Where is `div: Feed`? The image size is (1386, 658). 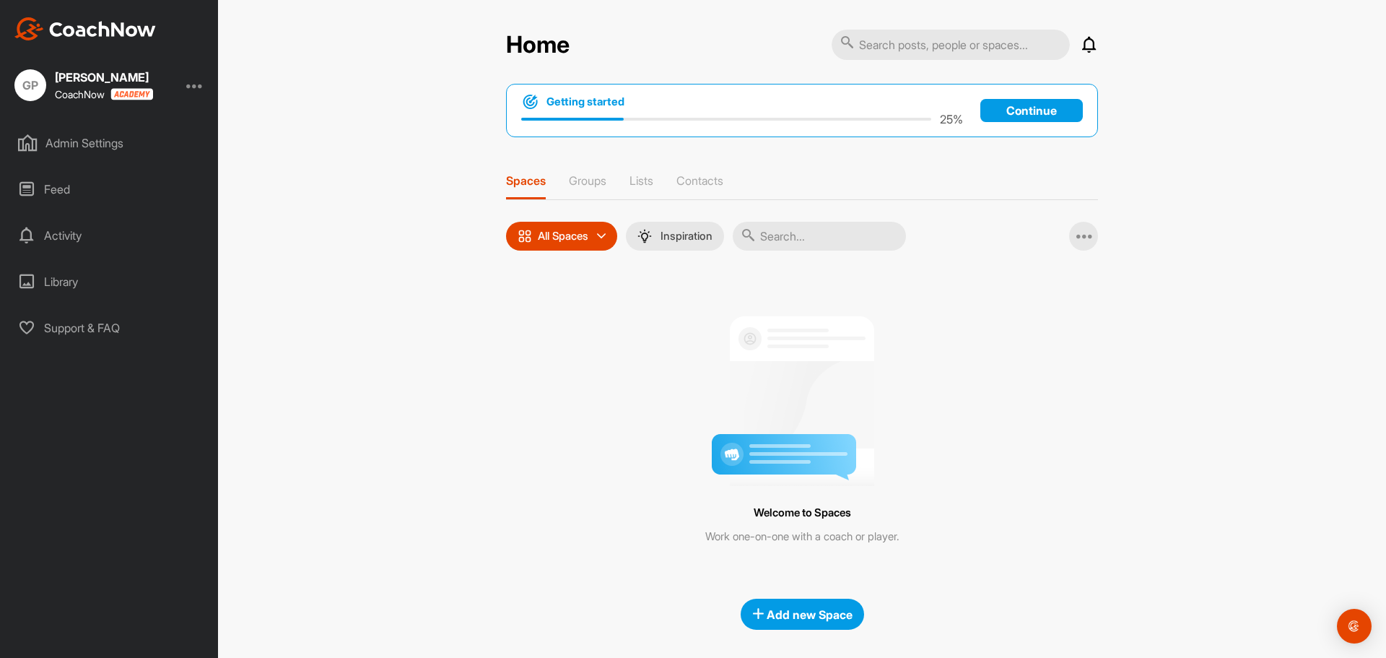
div: Feed is located at coordinates (110, 189).